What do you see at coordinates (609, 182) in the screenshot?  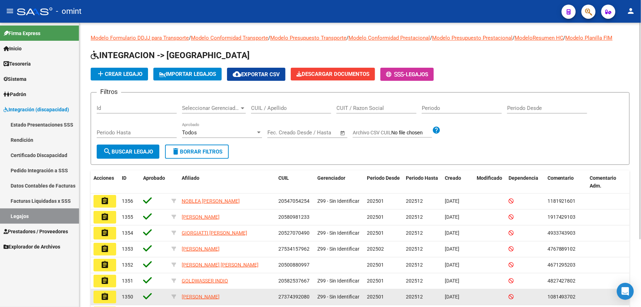 I see `datatable-header-cell: Comentario Adm.` at bounding box center [609, 182].